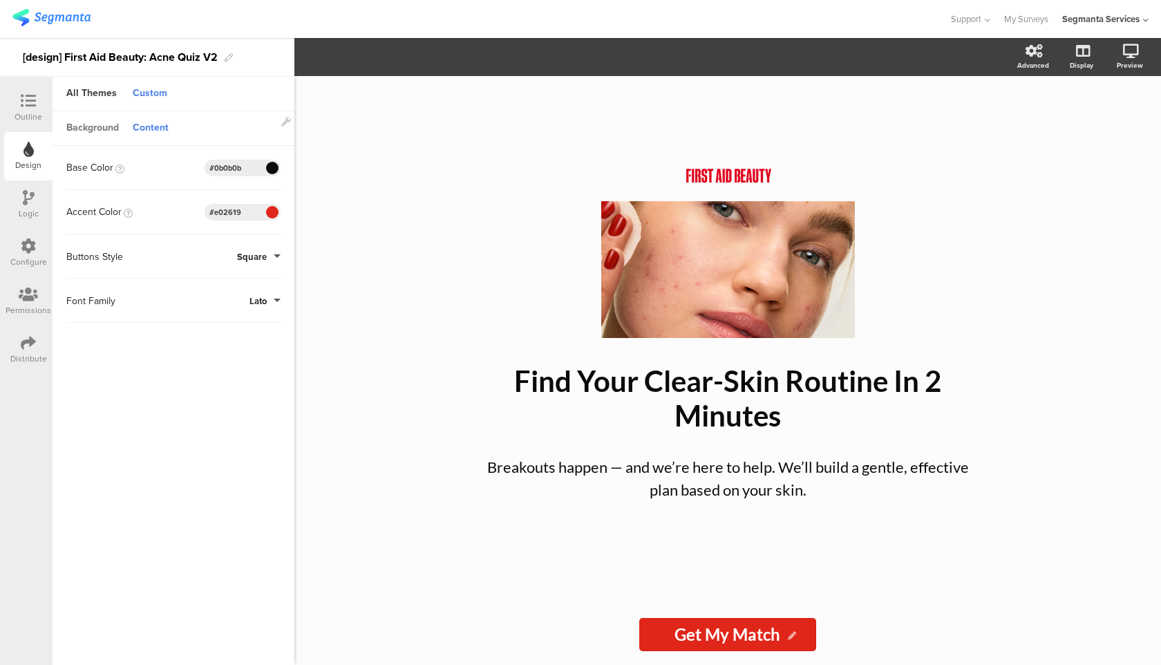 This screenshot has height=665, width=1161. I want to click on div: Permissions, so click(28, 310).